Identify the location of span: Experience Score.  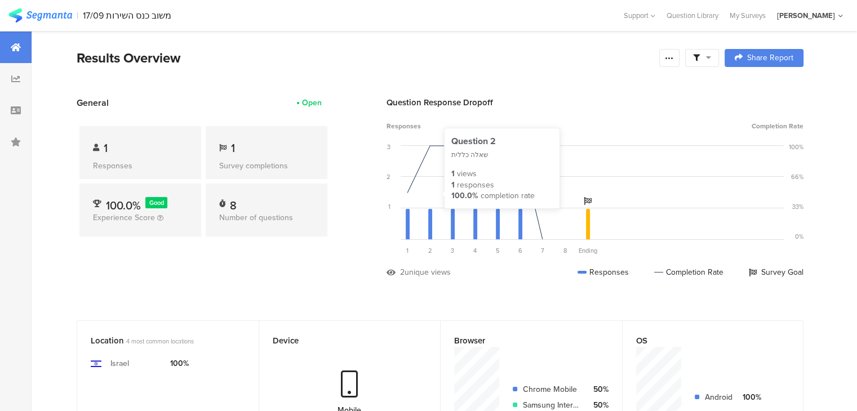
(124, 218).